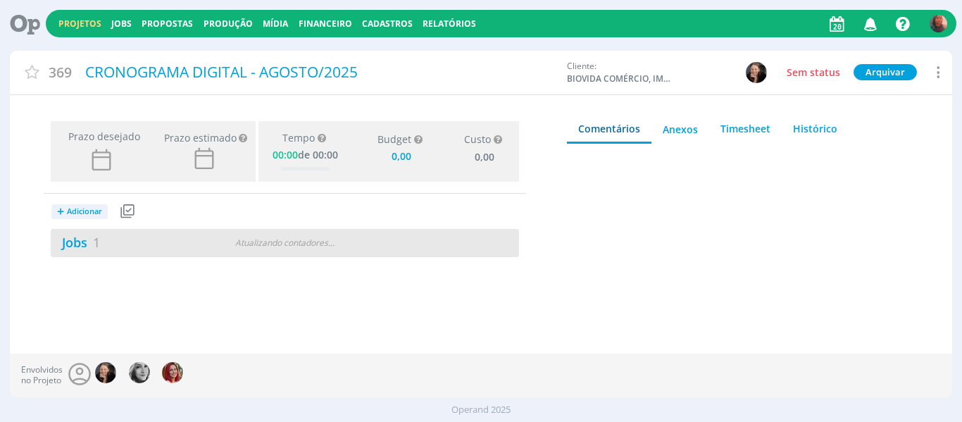 The image size is (962, 422). I want to click on div: Budget, so click(402, 139).